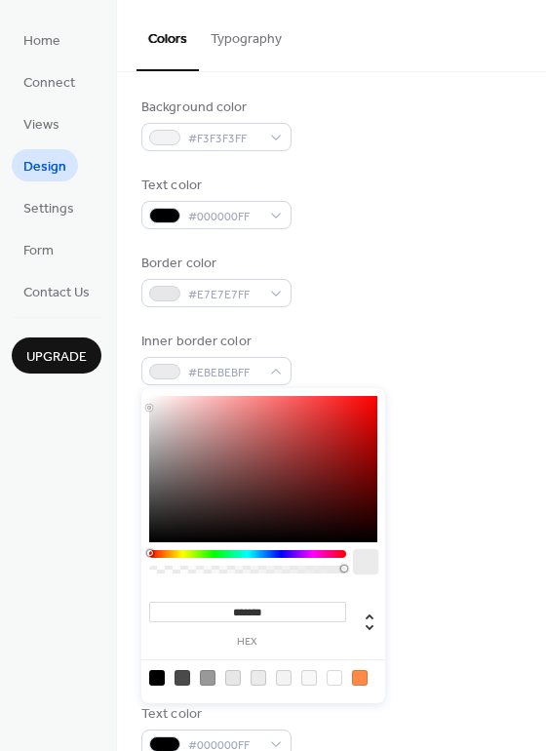 This screenshot has width=546, height=751. Describe the element at coordinates (335, 678) in the screenshot. I see `div: rgb(255, 255, 255)` at that location.